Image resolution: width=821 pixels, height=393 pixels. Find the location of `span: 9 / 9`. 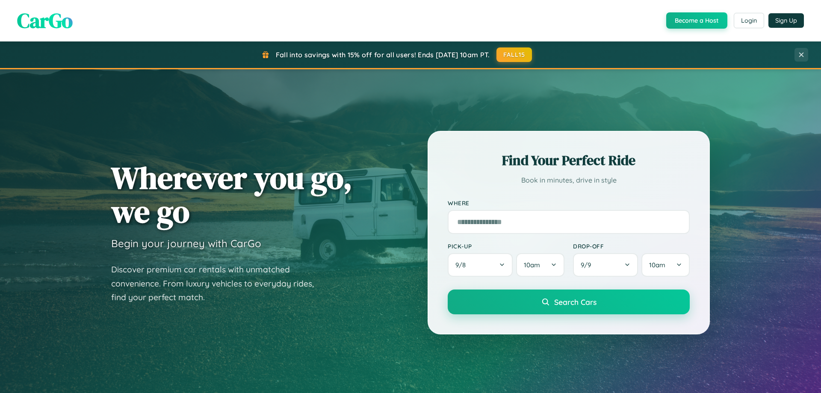

span: 9 / 9 is located at coordinates (588, 265).